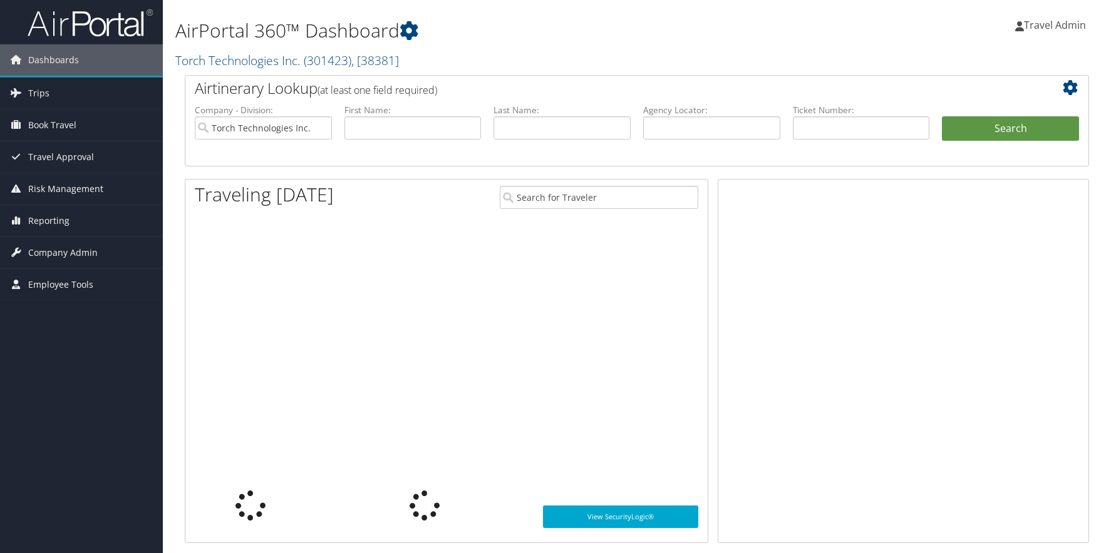 This screenshot has height=553, width=1111. What do you see at coordinates (52, 125) in the screenshot?
I see `span: Book Travel` at bounding box center [52, 125].